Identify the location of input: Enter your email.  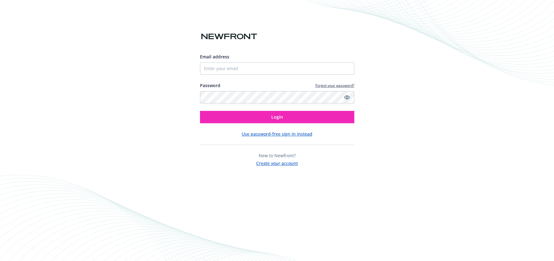
(277, 69).